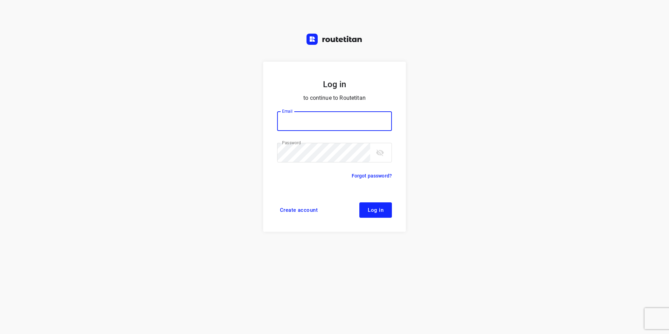 The width and height of the screenshot is (669, 334). What do you see at coordinates (376, 210) in the screenshot?
I see `span: Log in` at bounding box center [376, 210].